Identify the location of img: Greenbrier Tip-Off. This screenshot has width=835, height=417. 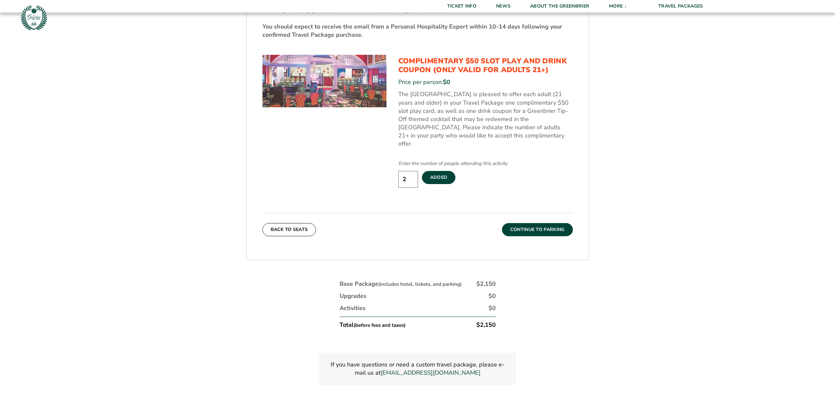
(34, 17).